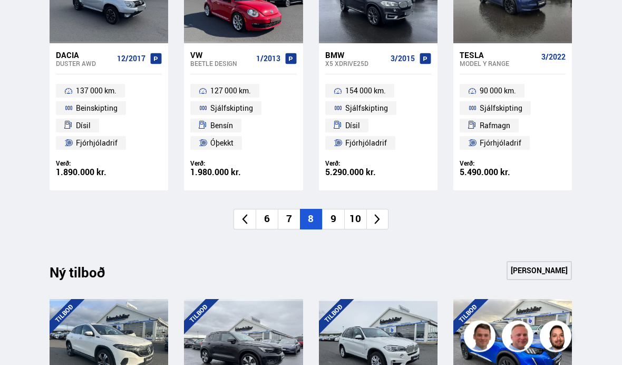 The height and width of the screenshot is (365, 622). I want to click on img: siFngHWaQ9KaOqBr.png, so click(519, 338).